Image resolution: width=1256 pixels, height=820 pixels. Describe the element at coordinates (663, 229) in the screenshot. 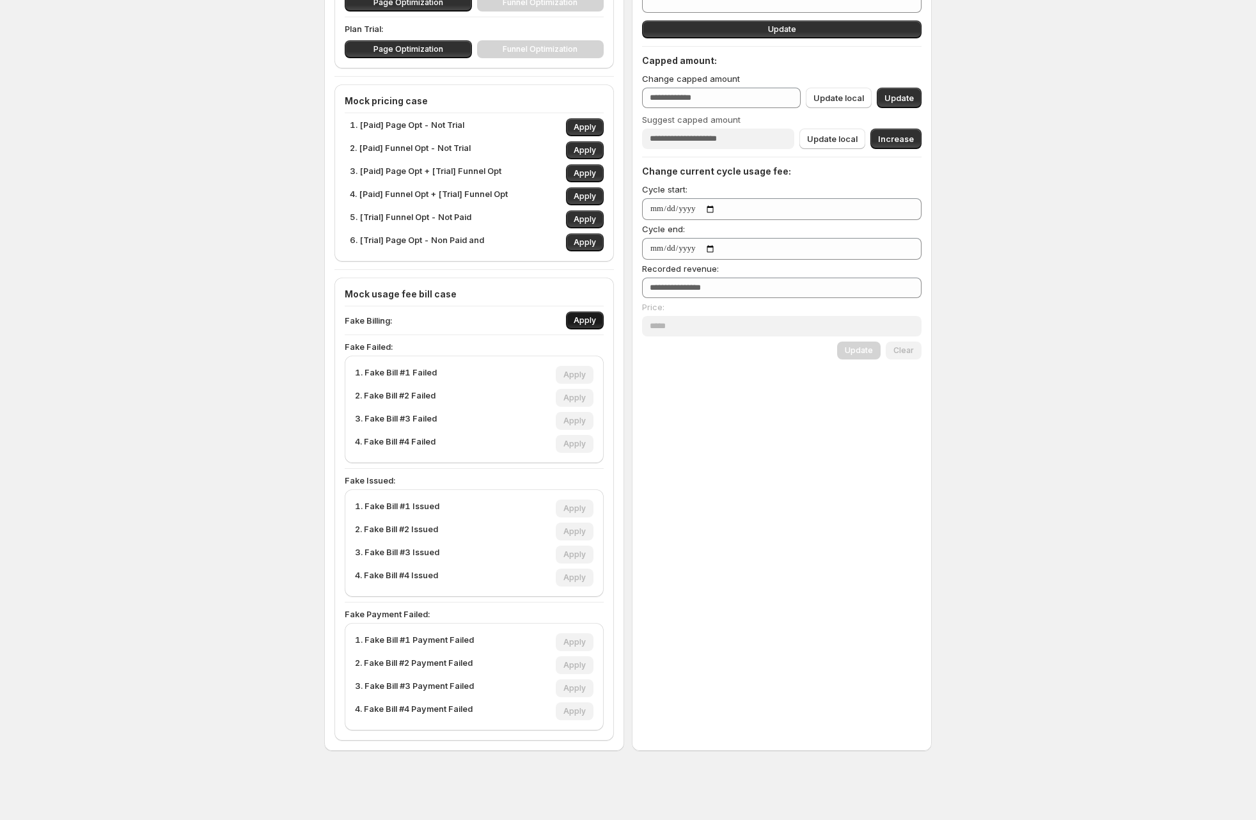

I see `span: Cycle end:` at that location.